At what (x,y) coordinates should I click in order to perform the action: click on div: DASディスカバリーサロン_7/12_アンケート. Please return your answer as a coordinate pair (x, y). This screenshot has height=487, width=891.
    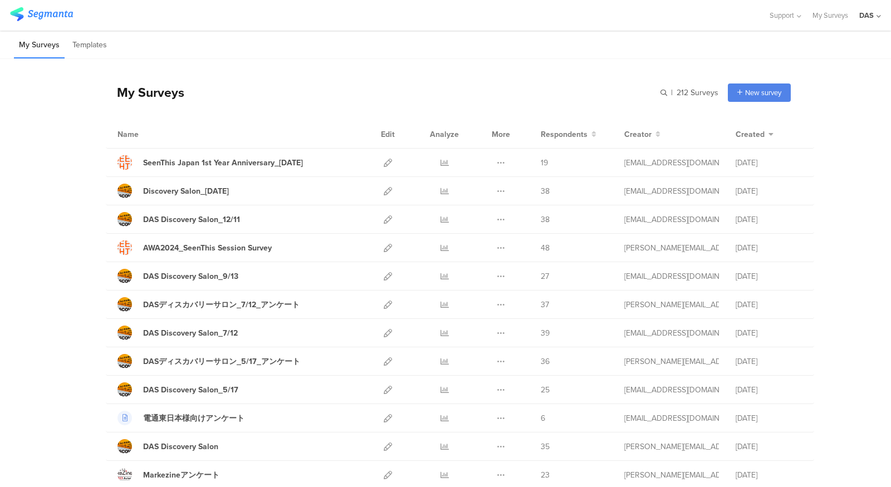
    Looking at the image, I should click on (221, 305).